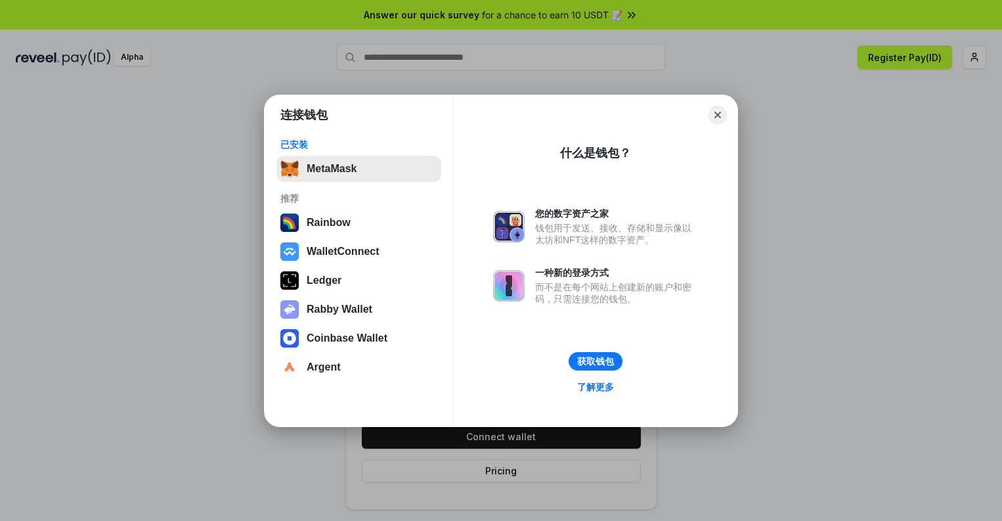 Image resolution: width=1002 pixels, height=521 pixels. Describe the element at coordinates (596, 153) in the screenshot. I see `div: 什么是钱包？` at that location.